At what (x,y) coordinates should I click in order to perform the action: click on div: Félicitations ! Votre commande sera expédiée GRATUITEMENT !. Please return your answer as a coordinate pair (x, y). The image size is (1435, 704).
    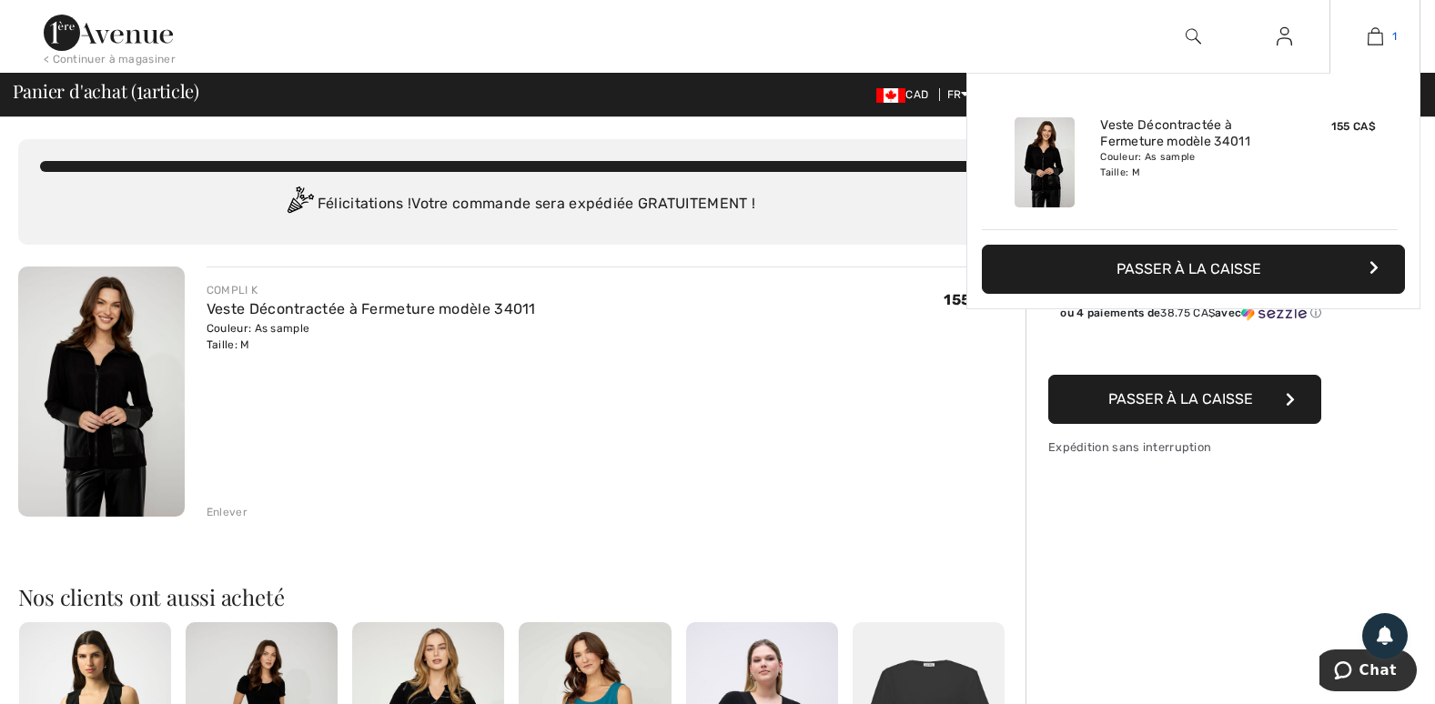
    Looking at the image, I should click on (519, 205).